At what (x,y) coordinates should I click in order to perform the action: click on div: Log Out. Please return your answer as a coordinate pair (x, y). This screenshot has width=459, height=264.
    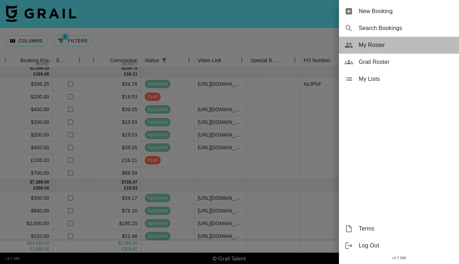
    Looking at the image, I should click on (399, 246).